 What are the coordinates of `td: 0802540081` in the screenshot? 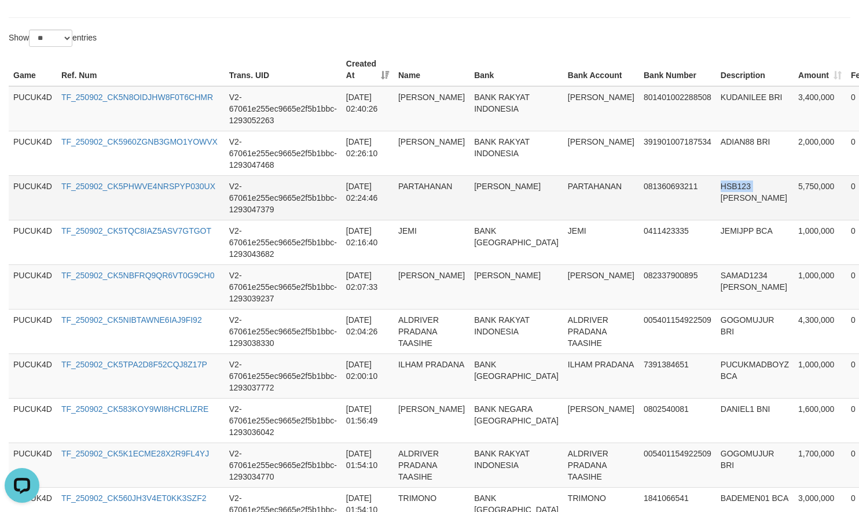 It's located at (677, 420).